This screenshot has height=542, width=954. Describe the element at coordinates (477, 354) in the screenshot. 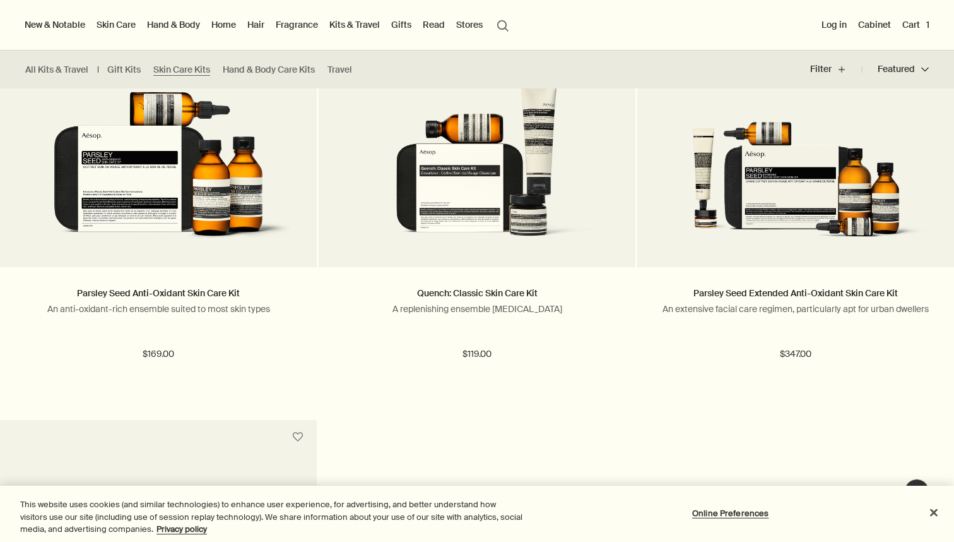

I see `span: $119.00` at that location.